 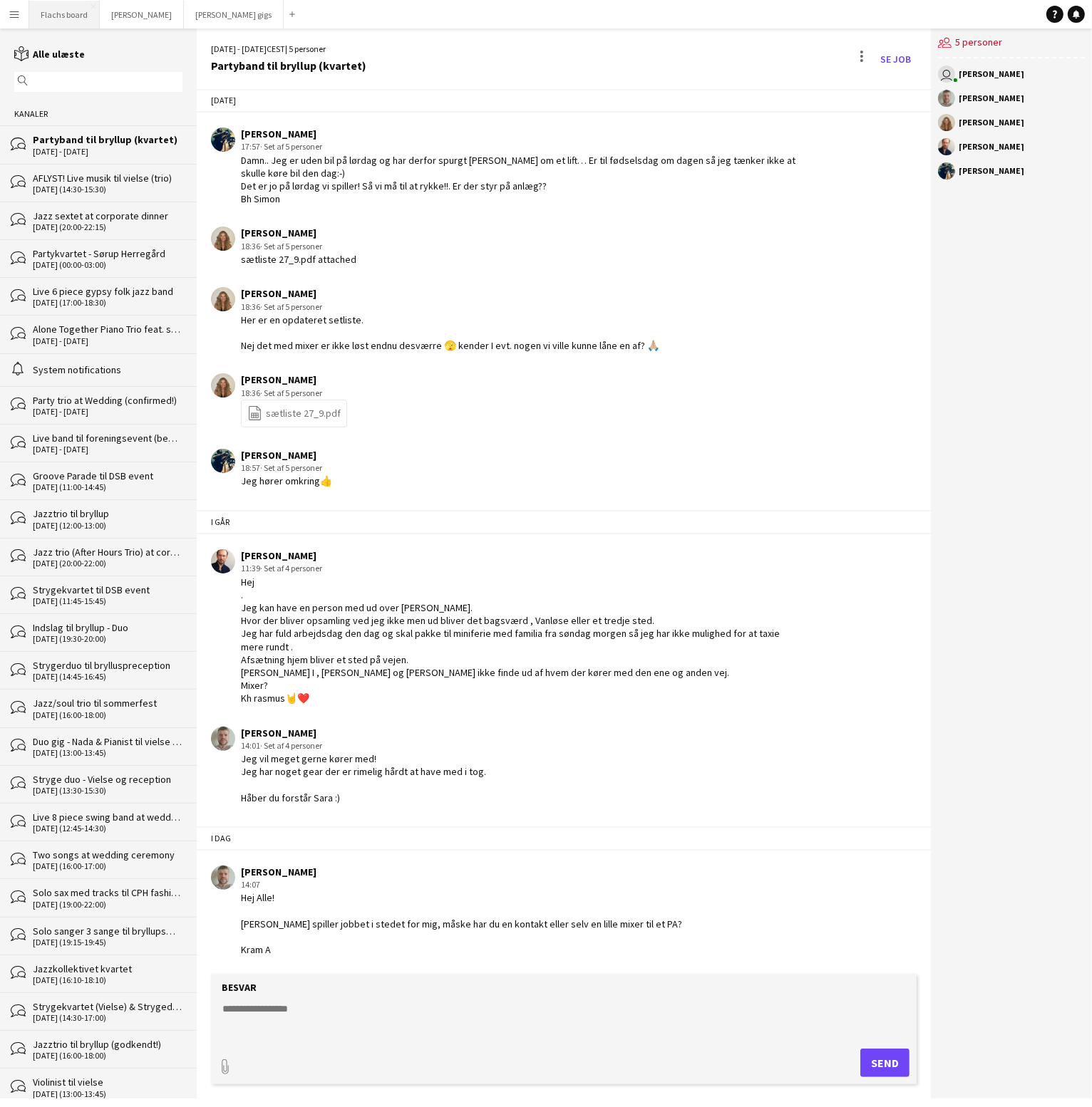 I want to click on div: 11:39, so click(x=519, y=568).